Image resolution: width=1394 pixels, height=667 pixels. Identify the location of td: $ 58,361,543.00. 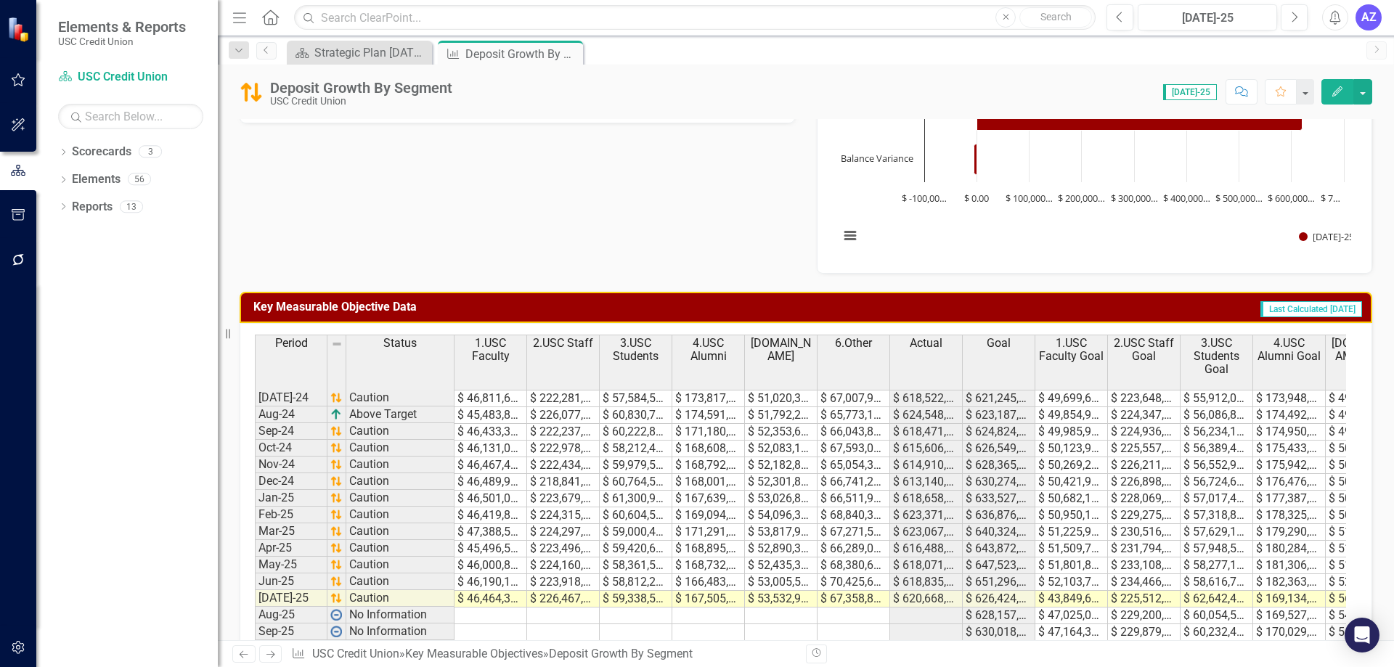
(636, 566).